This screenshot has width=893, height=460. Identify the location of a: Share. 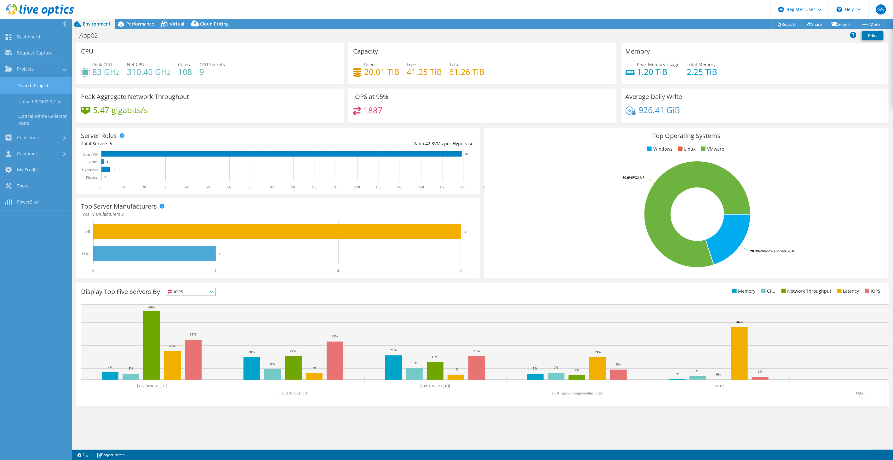
(814, 24).